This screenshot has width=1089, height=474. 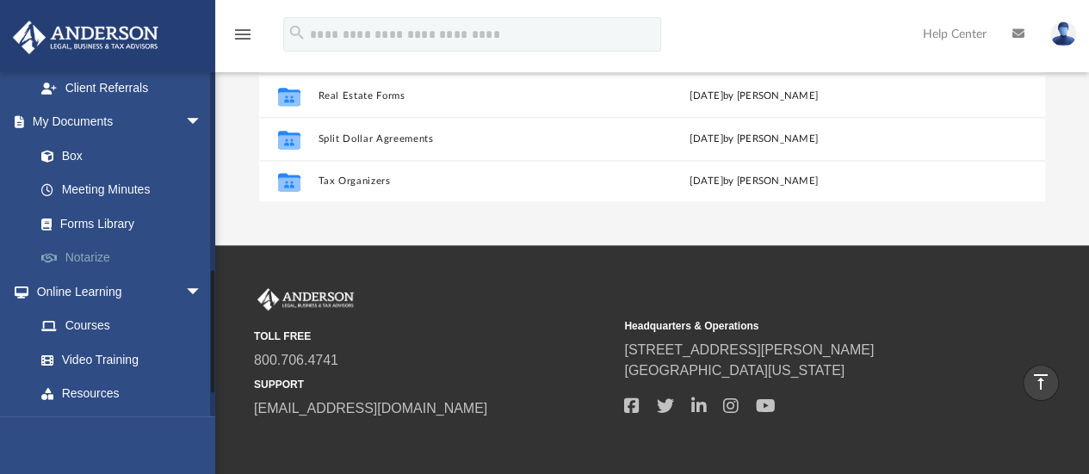 What do you see at coordinates (460, 182) in the screenshot?
I see `button: Tax Organizers` at bounding box center [460, 182].